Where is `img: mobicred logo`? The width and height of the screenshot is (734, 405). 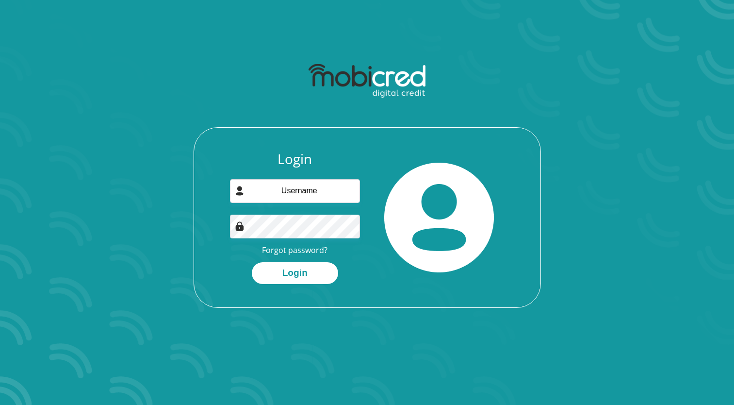 img: mobicred logo is located at coordinates (367, 81).